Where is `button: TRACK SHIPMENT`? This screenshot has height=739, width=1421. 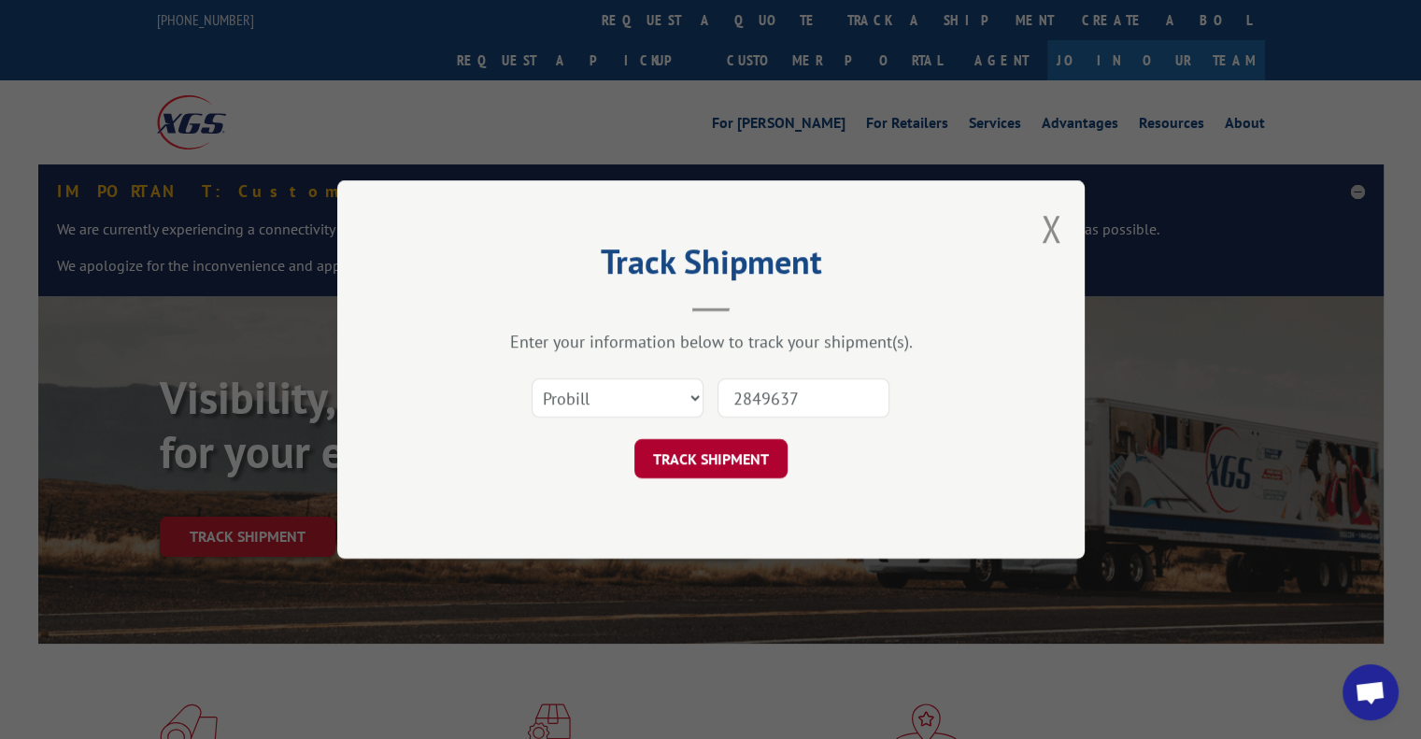
button: TRACK SHIPMENT is located at coordinates (711, 459).